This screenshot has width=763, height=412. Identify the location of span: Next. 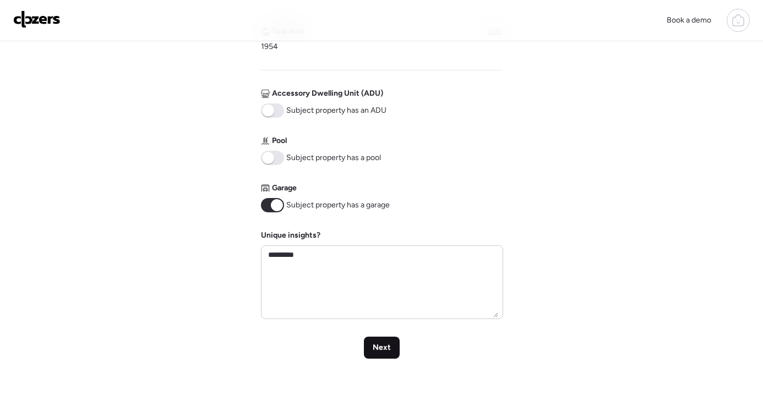
(382, 348).